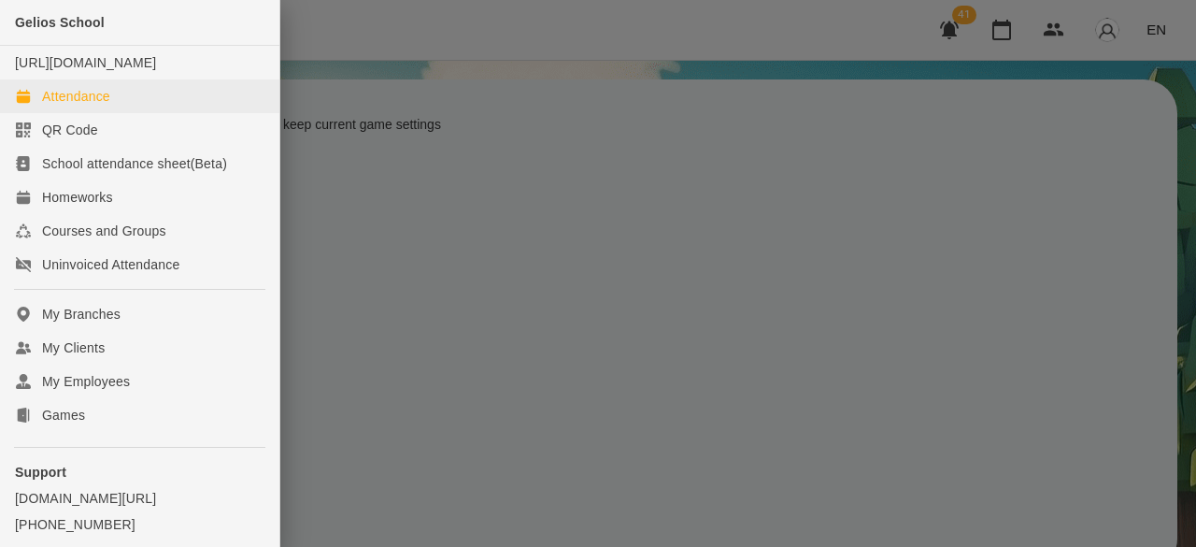 The height and width of the screenshot is (547, 1196). I want to click on div: My Clients, so click(73, 348).